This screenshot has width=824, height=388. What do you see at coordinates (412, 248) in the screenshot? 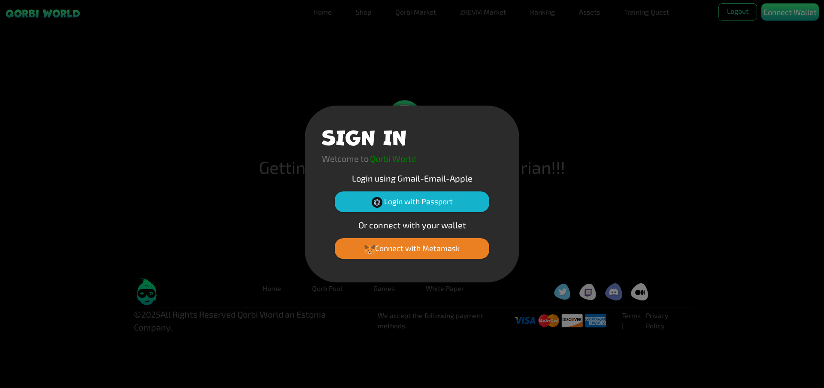
I see `button: Connect with Metamask` at bounding box center [412, 248].